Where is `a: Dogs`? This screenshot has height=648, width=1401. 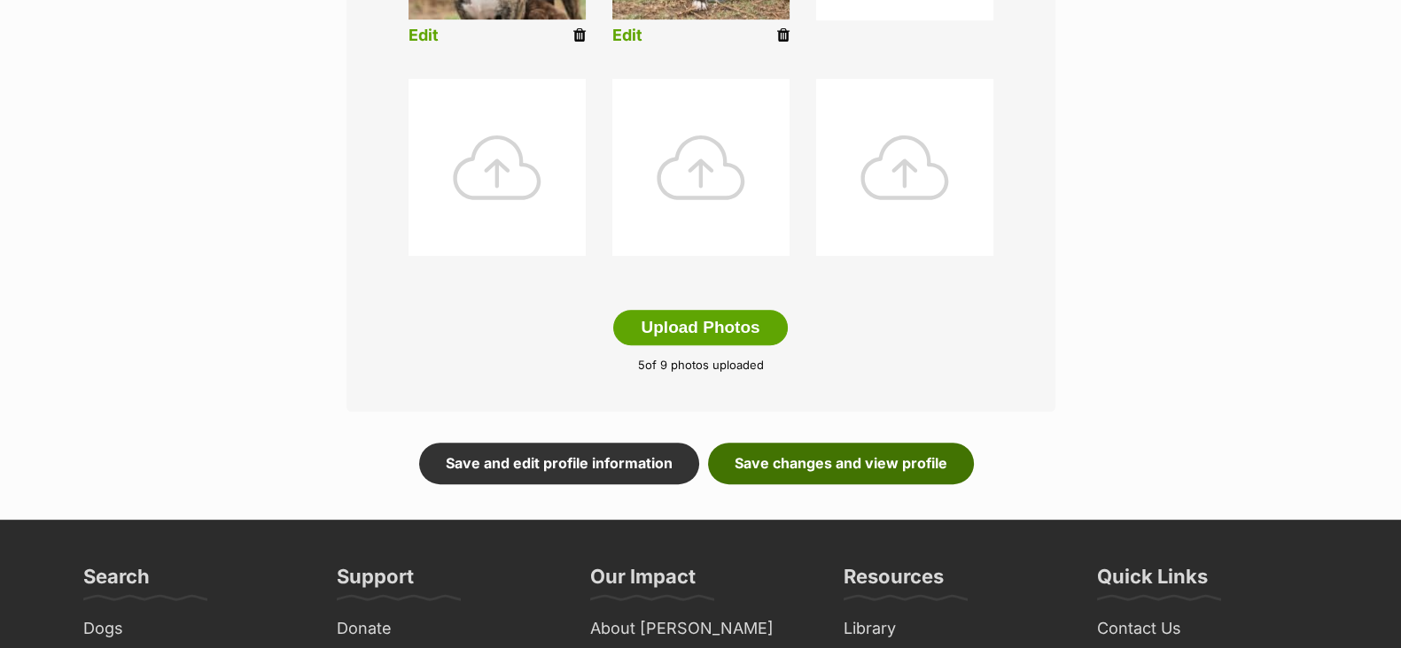
a: Dogs is located at coordinates (194, 629).